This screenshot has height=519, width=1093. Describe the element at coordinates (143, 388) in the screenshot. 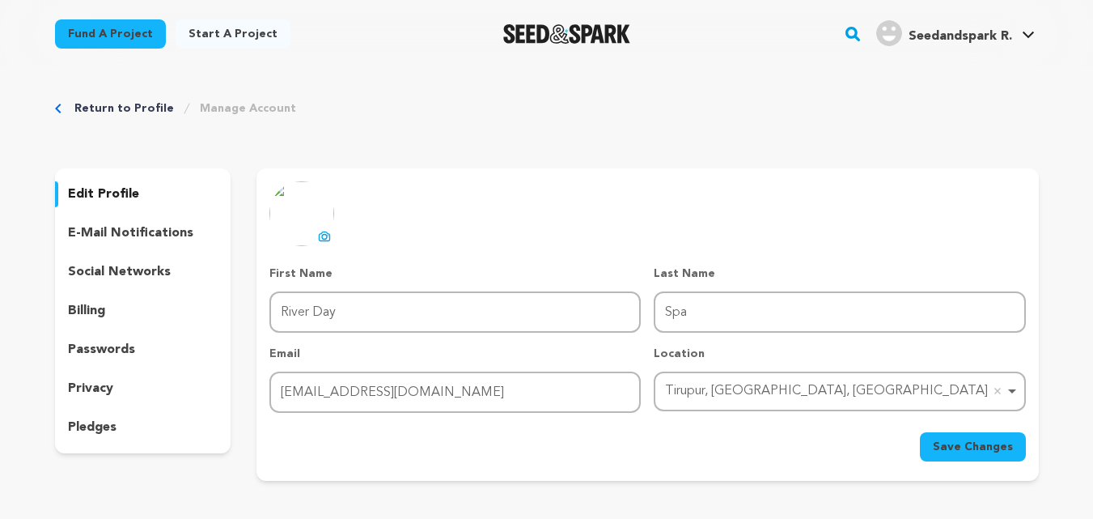

I see `button: privacy` at that location.